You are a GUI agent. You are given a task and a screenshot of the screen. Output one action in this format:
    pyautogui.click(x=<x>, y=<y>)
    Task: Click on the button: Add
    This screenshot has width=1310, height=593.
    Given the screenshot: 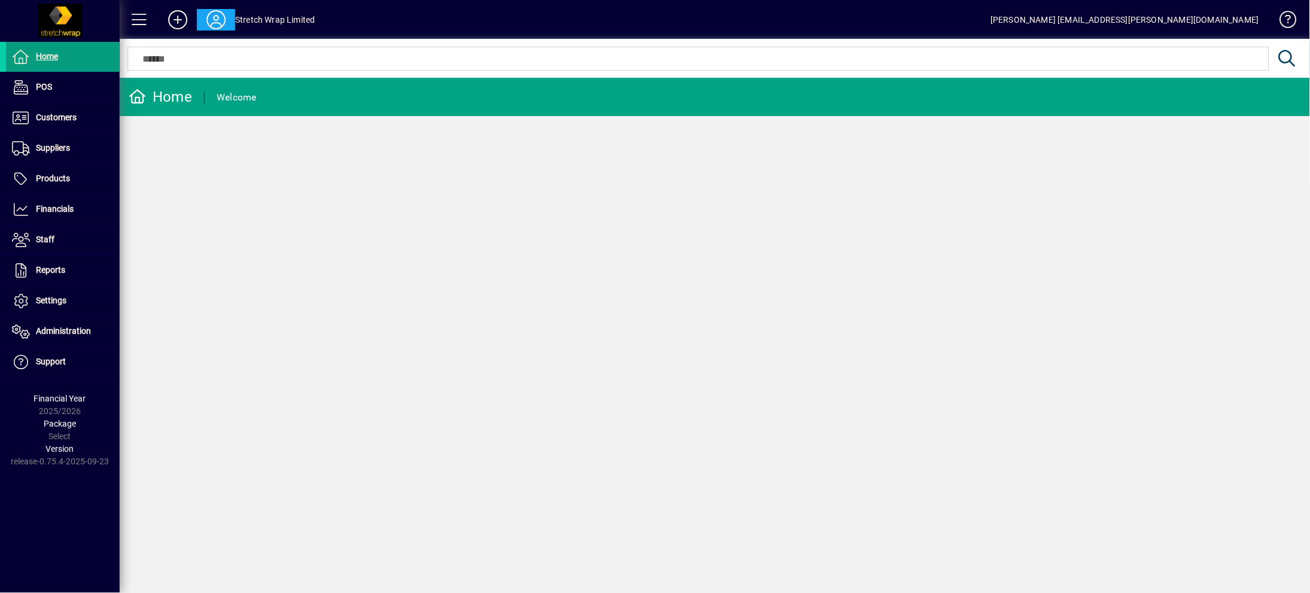 What is the action you would take?
    pyautogui.click(x=178, y=20)
    